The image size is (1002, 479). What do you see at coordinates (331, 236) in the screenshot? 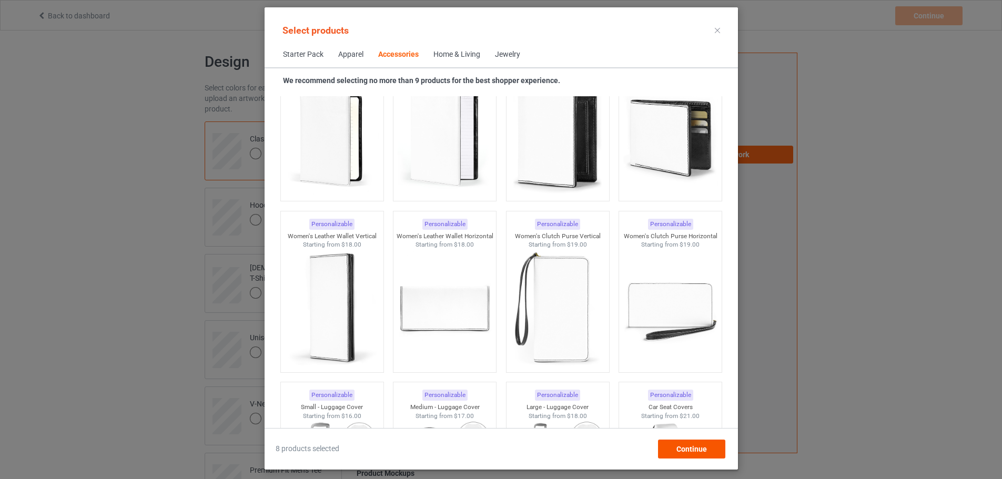
I see `div: Women's Leather Wallet Vertical` at bounding box center [331, 236].